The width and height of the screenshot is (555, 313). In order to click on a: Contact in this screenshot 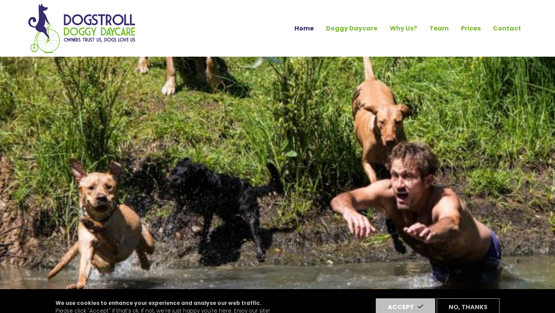, I will do `click(507, 29)`.